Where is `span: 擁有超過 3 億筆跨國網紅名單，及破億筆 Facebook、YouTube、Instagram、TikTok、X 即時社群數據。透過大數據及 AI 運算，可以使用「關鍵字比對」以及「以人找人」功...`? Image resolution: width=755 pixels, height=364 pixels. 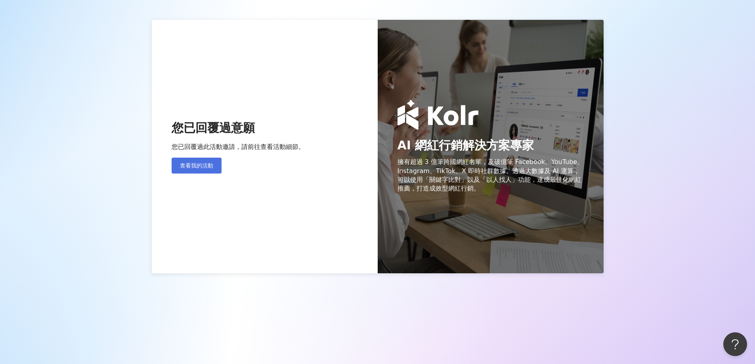 span: 擁有超過 3 億筆跨國網紅名單，及破億筆 Facebook、YouTube、Instagram、TikTok、X 即時社群數據。透過大數據及 AI 運算，可以使用「關鍵字比對」以及「以人找人」功... is located at coordinates (491, 176).